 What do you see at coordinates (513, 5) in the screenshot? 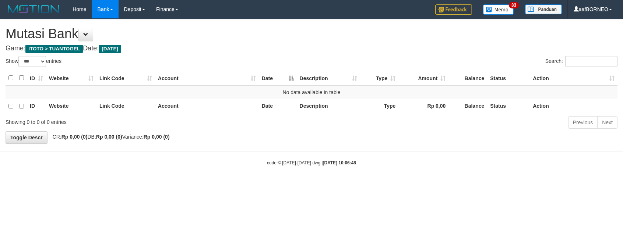
I see `span: 33` at bounding box center [513, 5].